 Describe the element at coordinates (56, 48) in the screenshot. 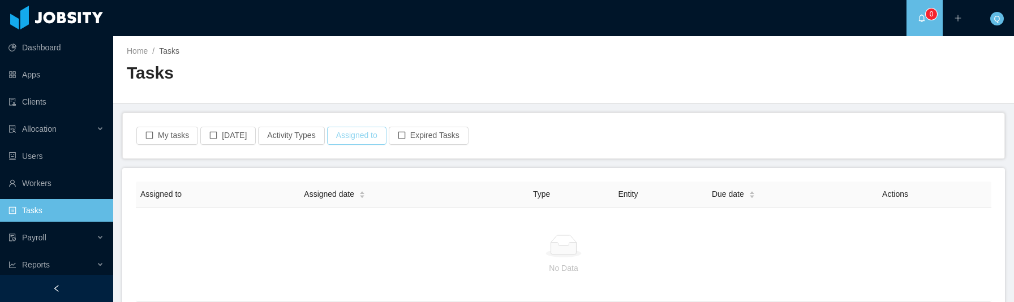

I see `a: icon: pie-chartDashboard` at that location.